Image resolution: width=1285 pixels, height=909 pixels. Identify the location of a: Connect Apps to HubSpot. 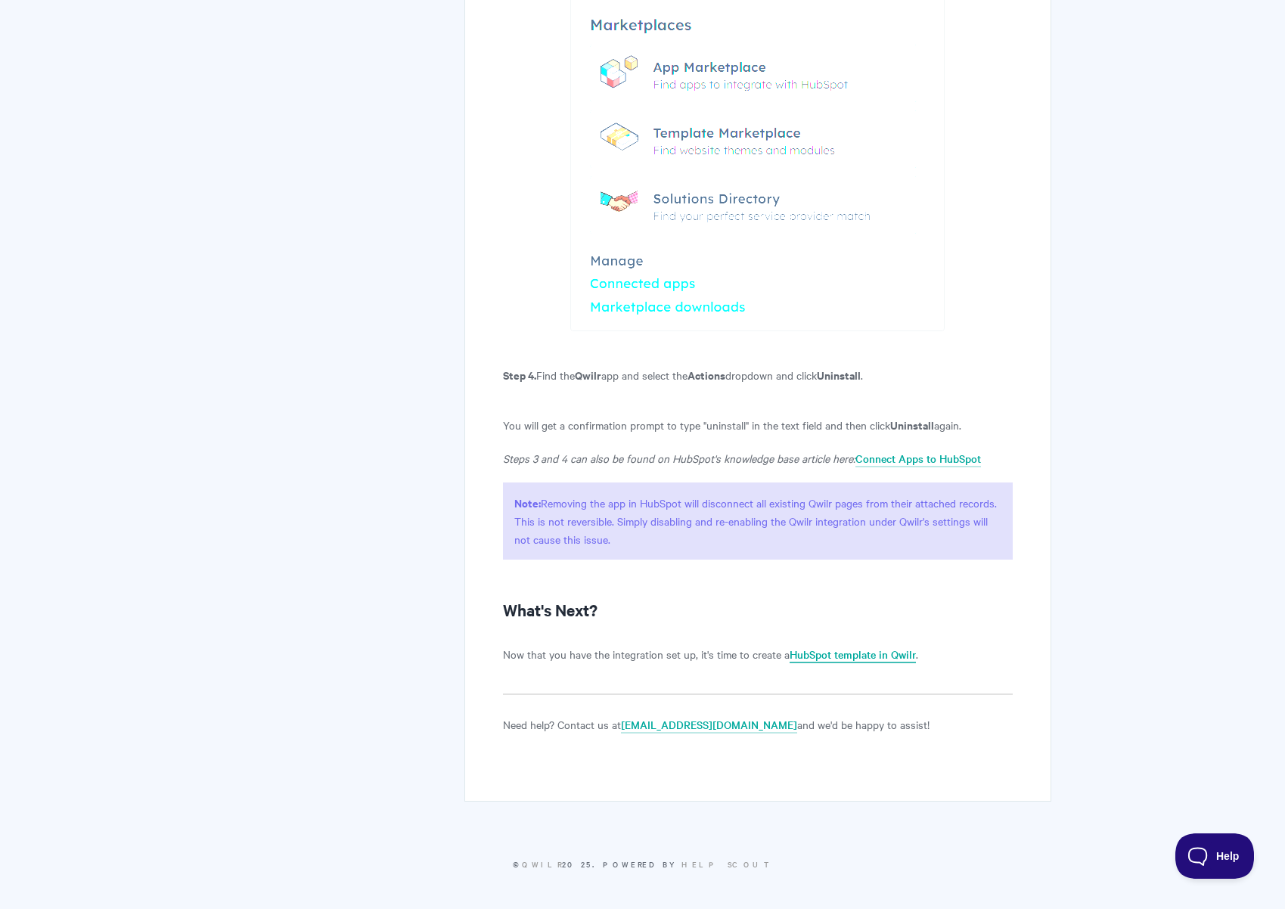
(918, 459).